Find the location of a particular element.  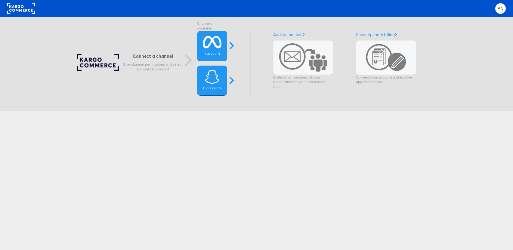

a: Subscription & billing is located at coordinates (376, 35).